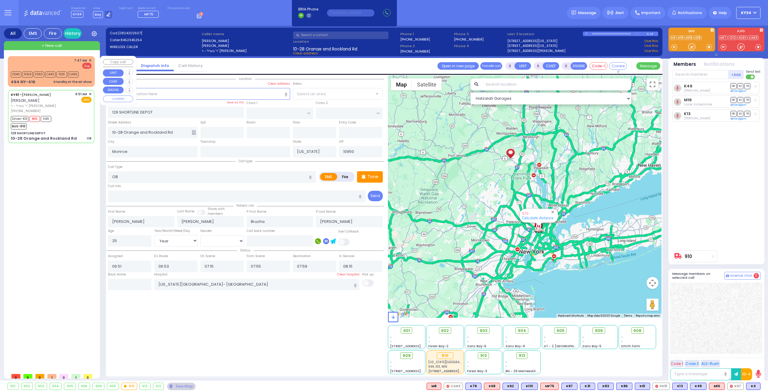 The width and height of the screenshot is (768, 392). Describe the element at coordinates (688, 86) in the screenshot. I see `a: K49` at that location.